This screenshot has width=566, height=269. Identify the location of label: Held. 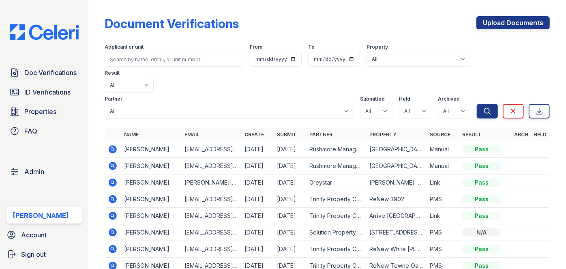
(405, 99).